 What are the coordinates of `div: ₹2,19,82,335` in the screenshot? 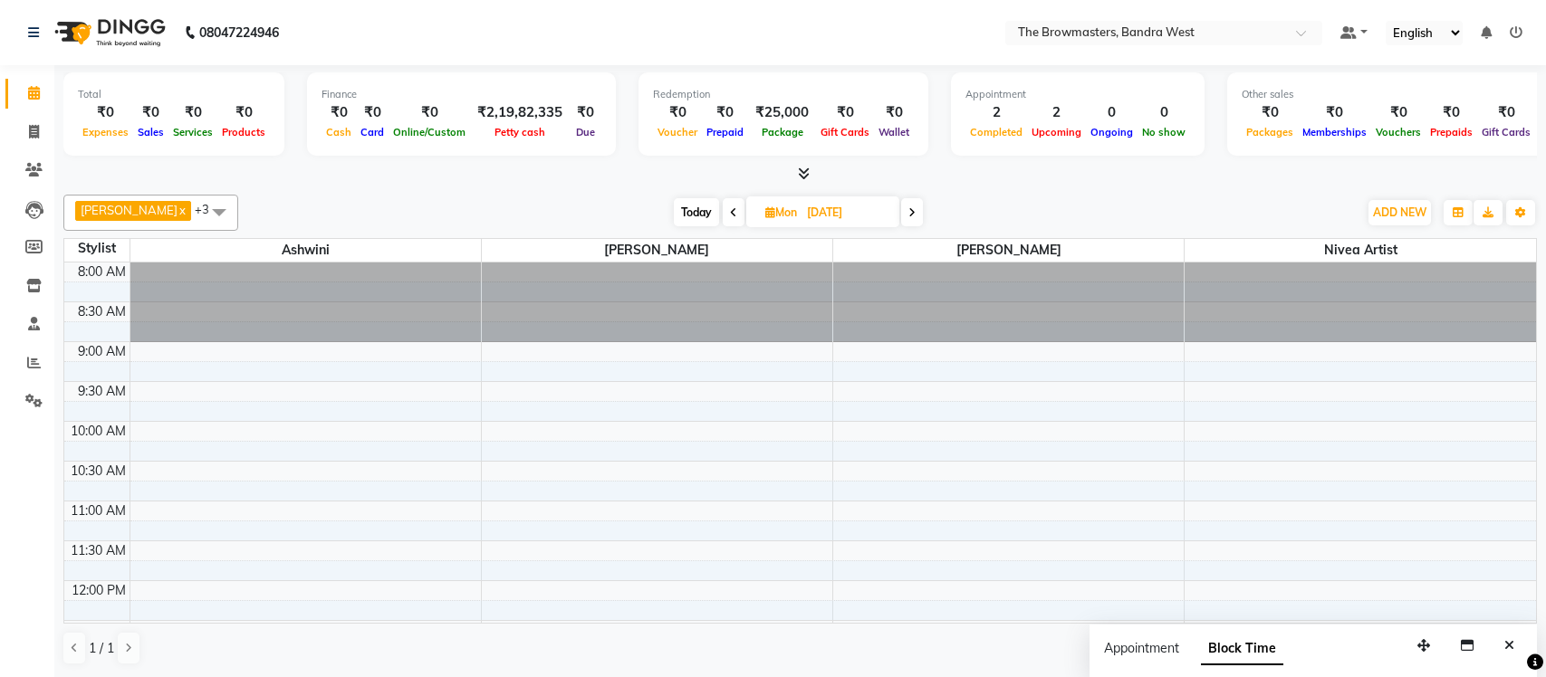 It's located at (520, 112).